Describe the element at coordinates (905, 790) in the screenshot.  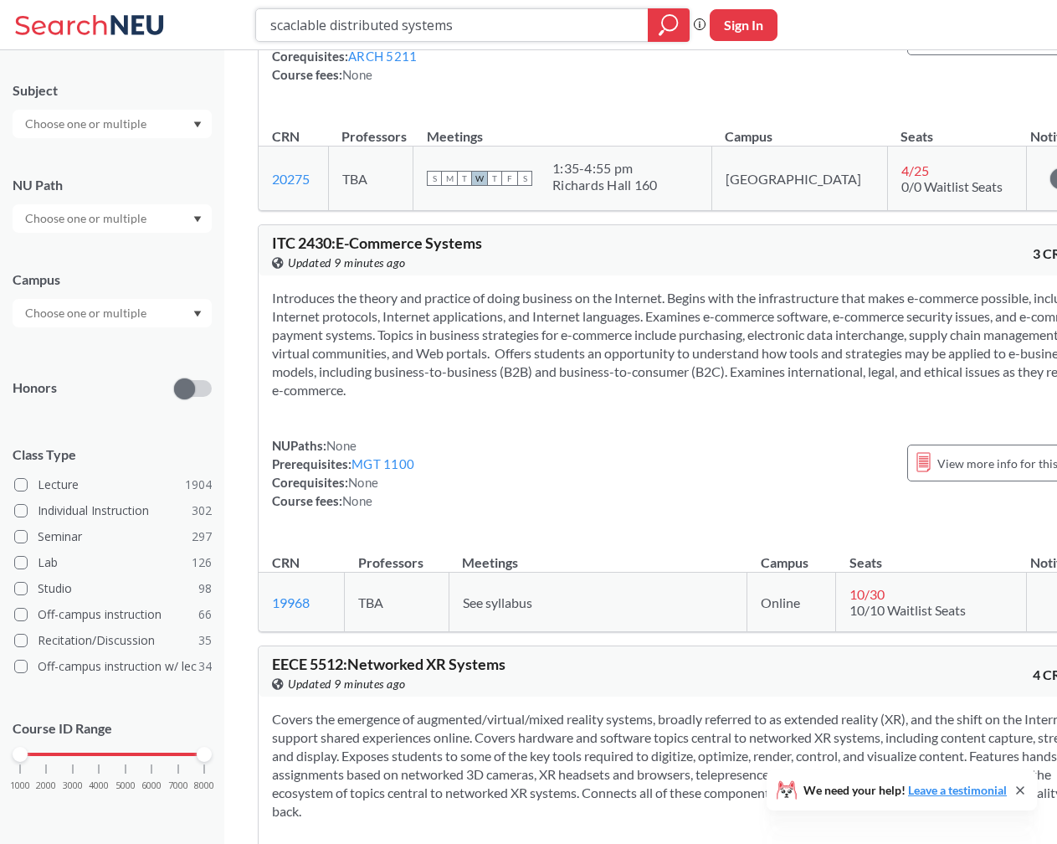
I see `span: We need your help!` at that location.